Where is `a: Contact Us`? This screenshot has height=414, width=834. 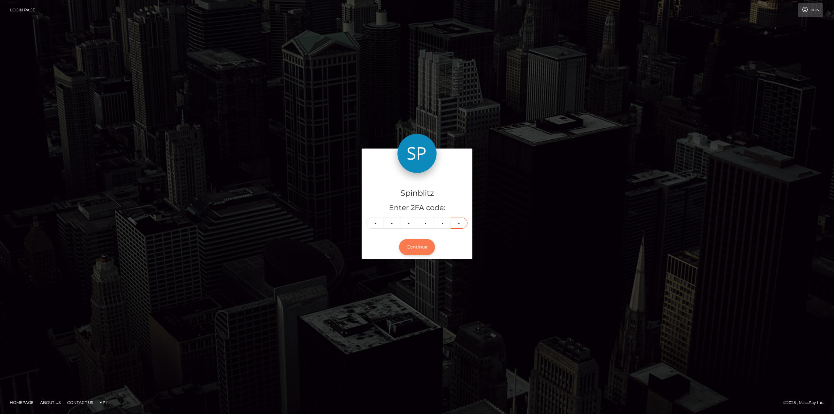 a: Contact Us is located at coordinates (80, 403).